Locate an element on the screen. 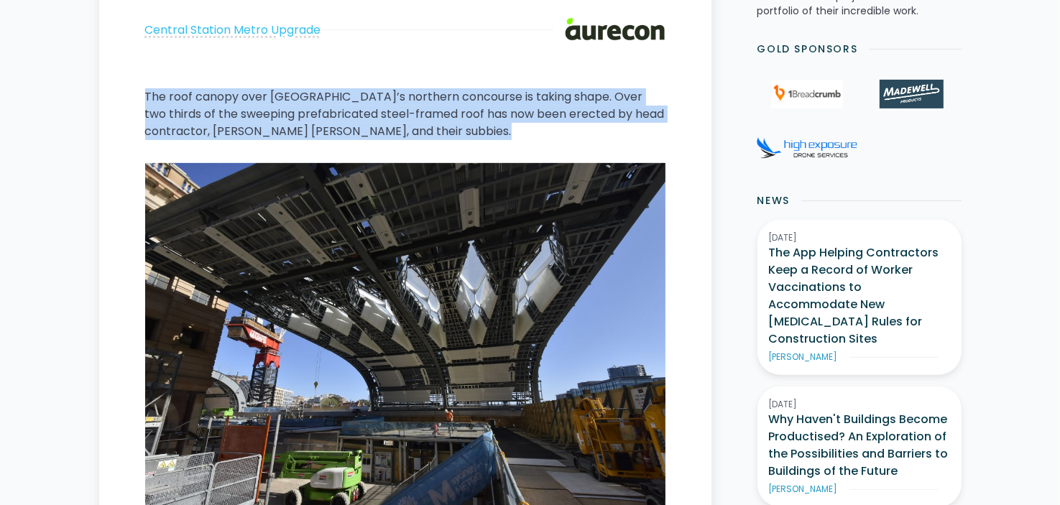  h3: Why Haven't Buildings Become Productised? An Exploration of the Possibilities and Barriers to Bui... is located at coordinates (860, 446).